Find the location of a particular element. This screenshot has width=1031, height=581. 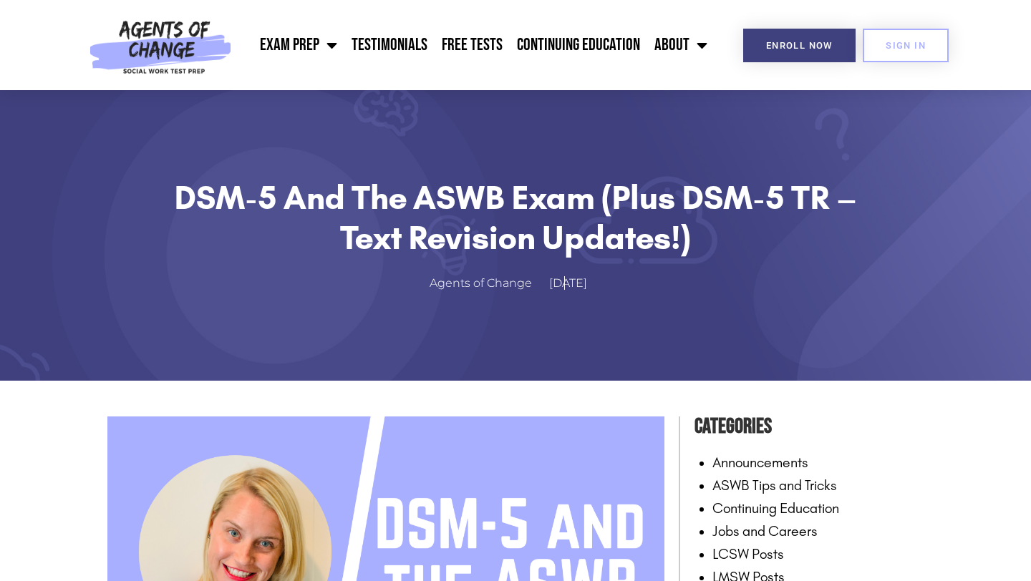

a: Exam Prep is located at coordinates (298, 45).